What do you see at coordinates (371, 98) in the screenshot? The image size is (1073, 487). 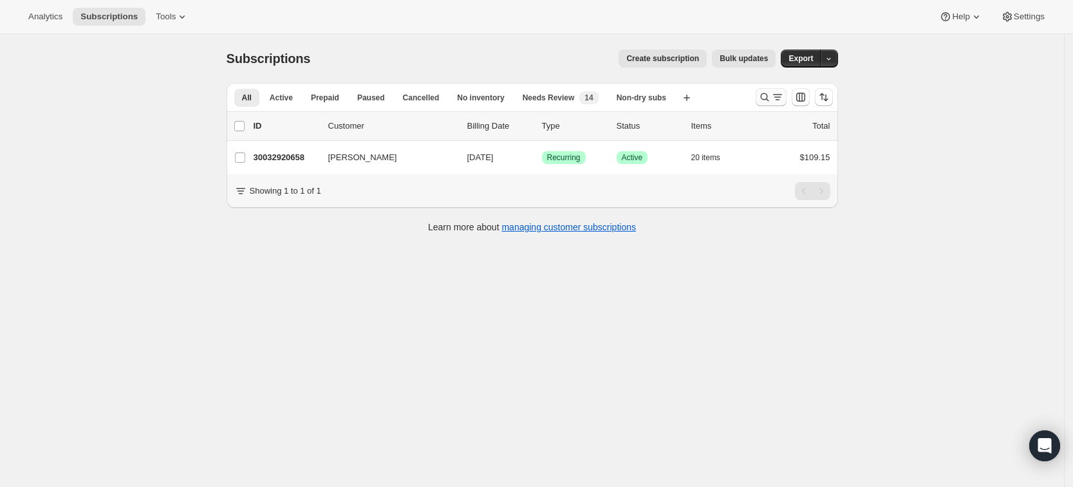 I see `span: Paused` at bounding box center [371, 98].